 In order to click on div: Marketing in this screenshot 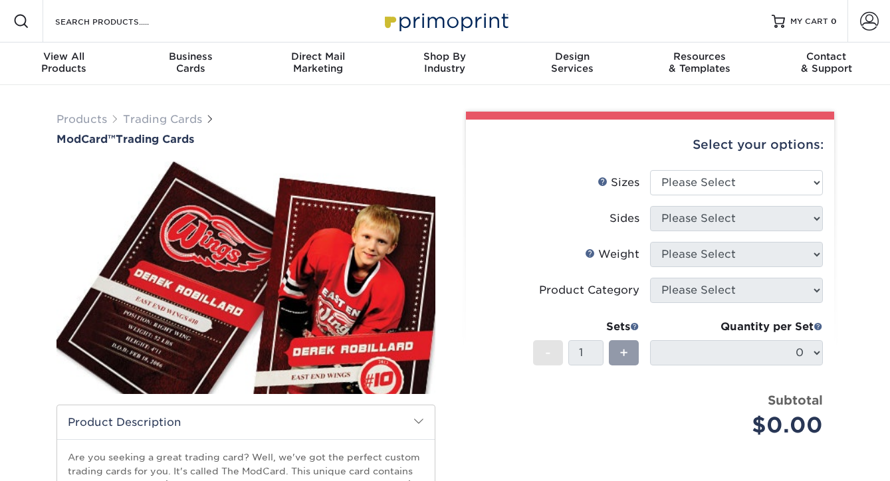, I will do `click(318, 62)`.